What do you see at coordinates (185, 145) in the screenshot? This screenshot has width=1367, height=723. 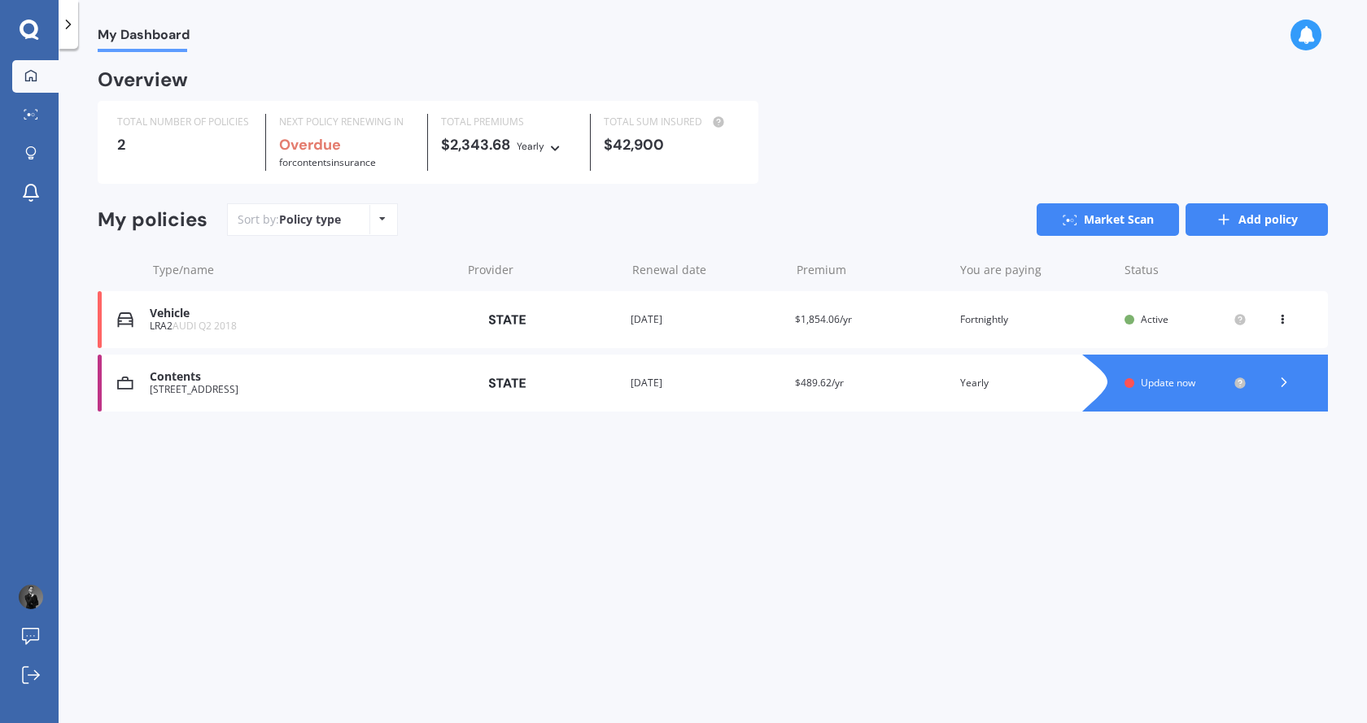 I see `div: 2` at bounding box center [185, 145].